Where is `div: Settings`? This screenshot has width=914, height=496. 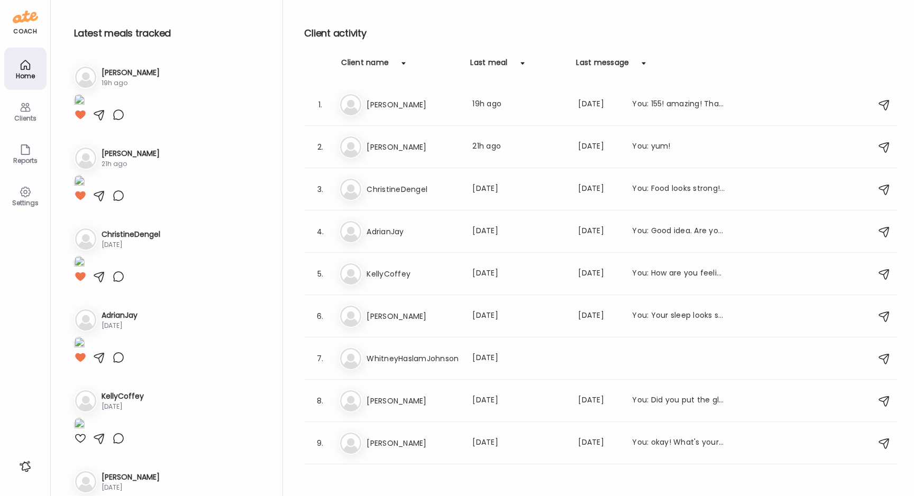 div: Settings is located at coordinates (25, 203).